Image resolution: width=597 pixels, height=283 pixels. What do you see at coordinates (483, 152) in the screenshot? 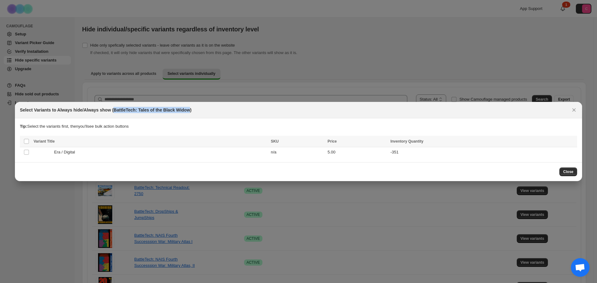
I see `td: -351` at bounding box center [483, 152].